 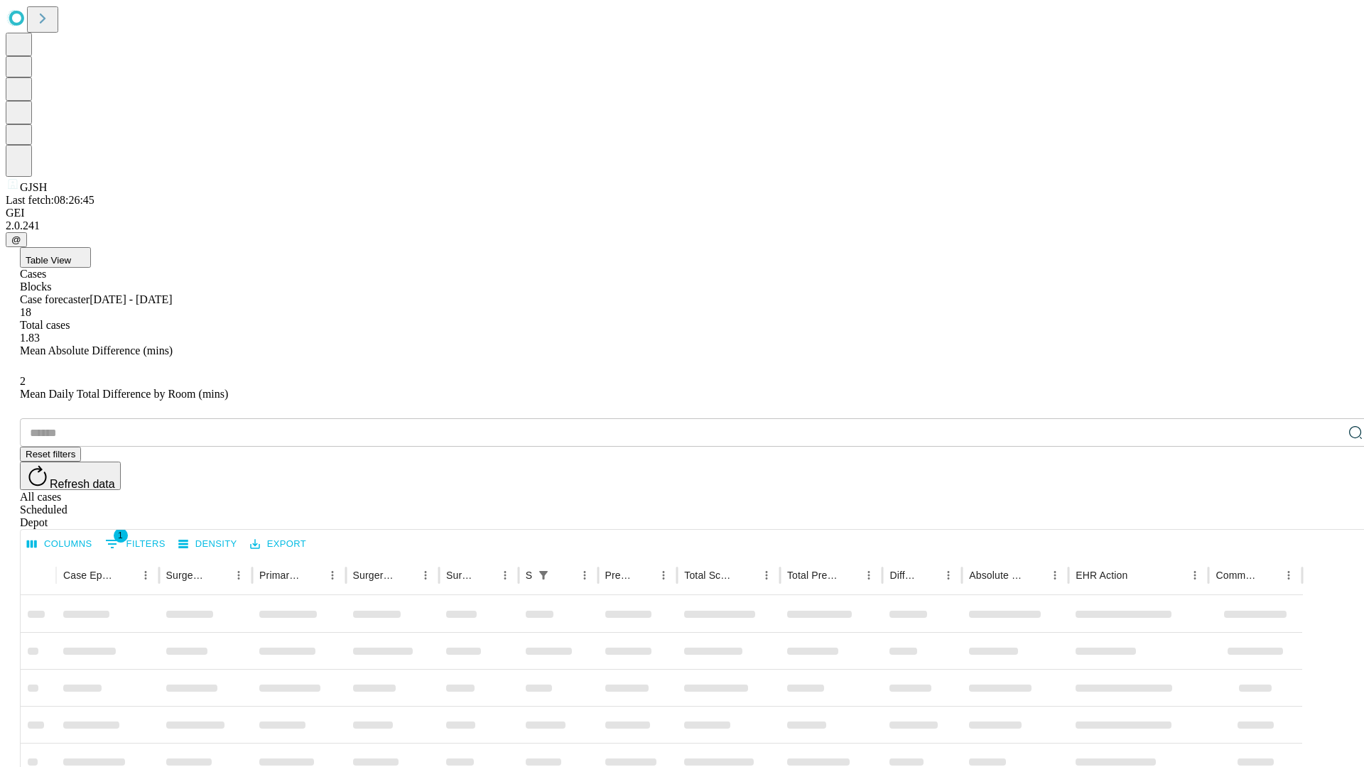 What do you see at coordinates (48, 260) in the screenshot?
I see `span: Table View` at bounding box center [48, 260].